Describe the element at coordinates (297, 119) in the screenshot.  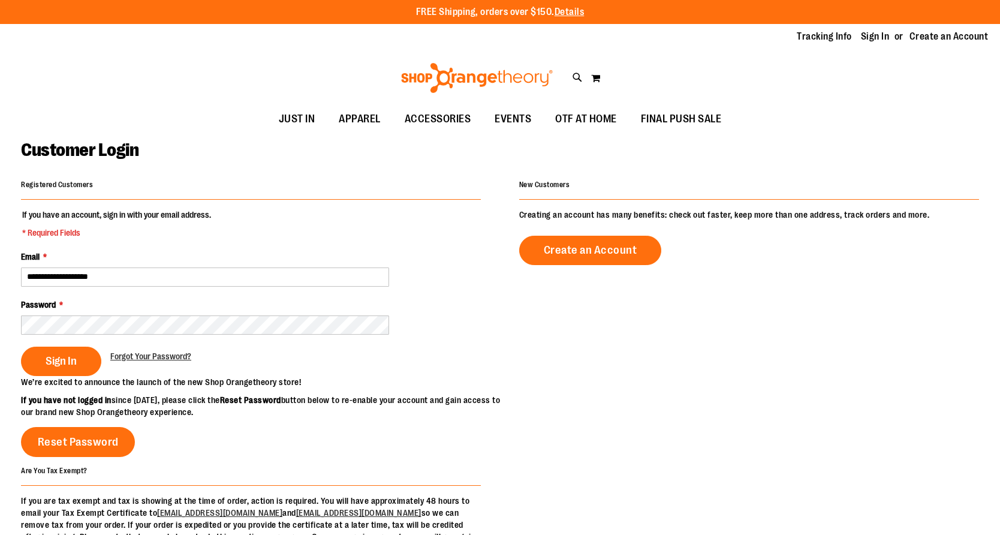
I see `span: JUST IN` at that location.